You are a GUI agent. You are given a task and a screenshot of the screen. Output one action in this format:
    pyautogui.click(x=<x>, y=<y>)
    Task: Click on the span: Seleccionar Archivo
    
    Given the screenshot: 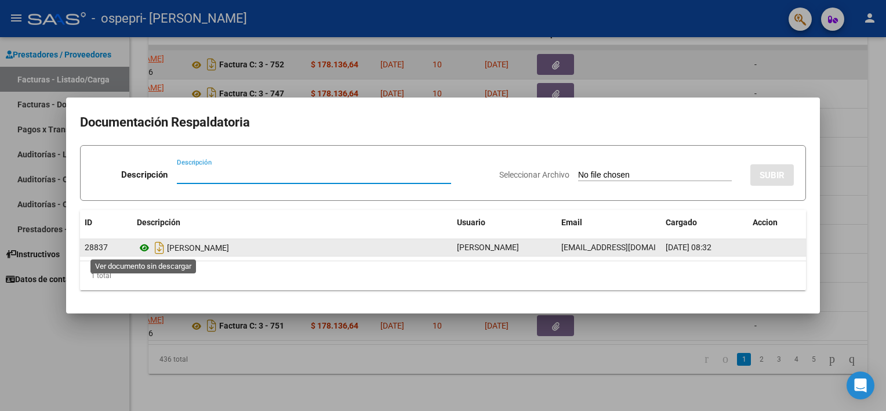 What is the action you would take?
    pyautogui.click(x=534, y=175)
    